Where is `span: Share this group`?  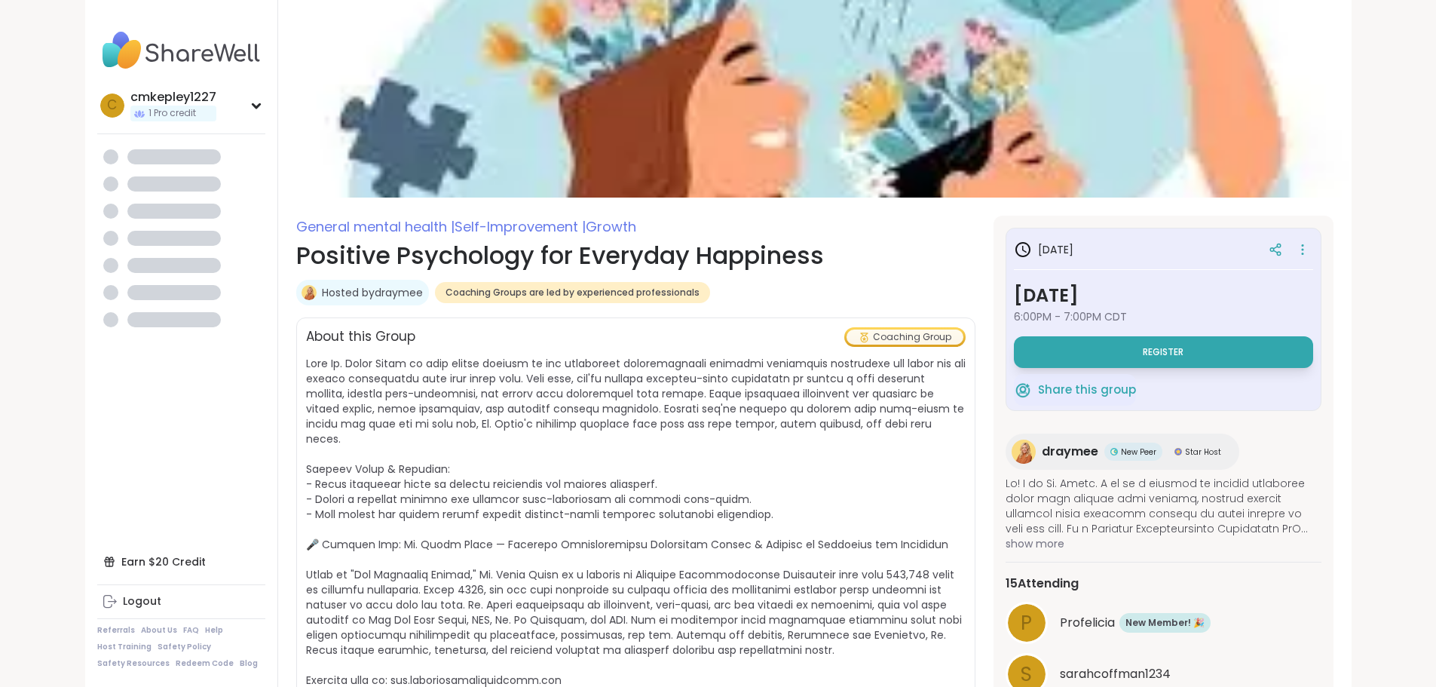
span: Share this group is located at coordinates (1087, 390).